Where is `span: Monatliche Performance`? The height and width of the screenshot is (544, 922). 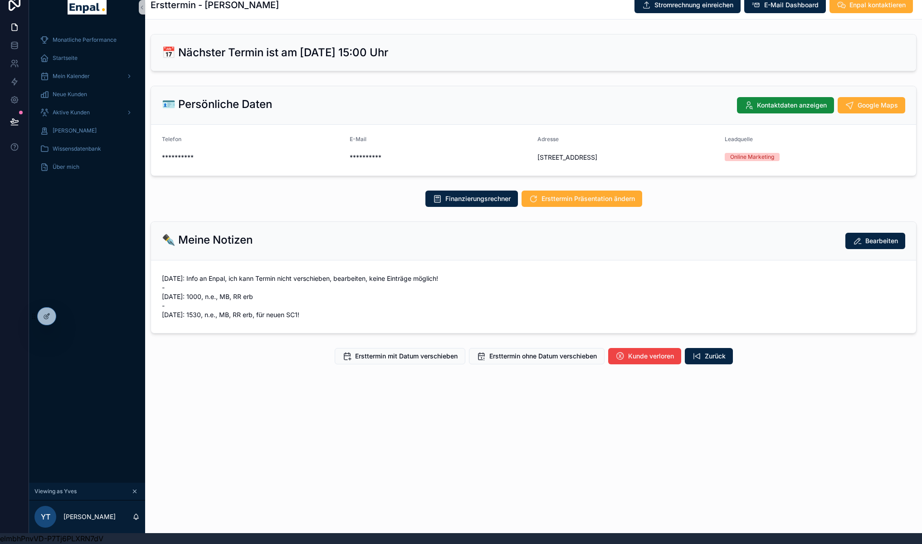 span: Monatliche Performance is located at coordinates (84, 40).